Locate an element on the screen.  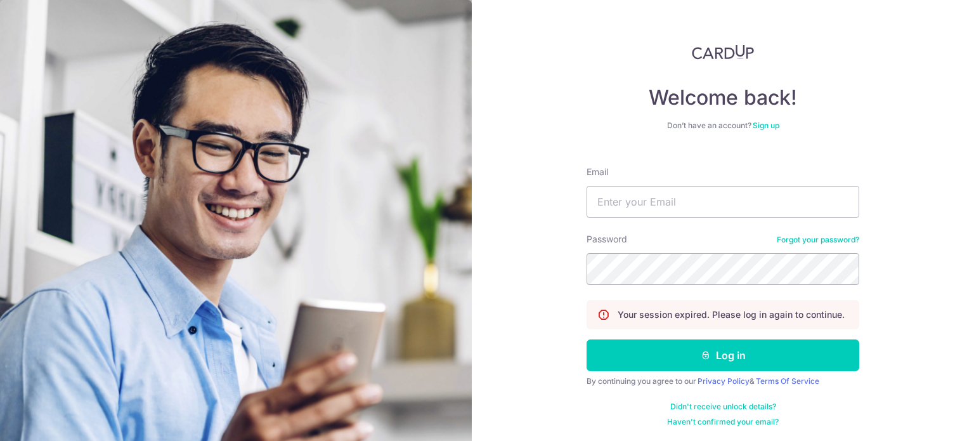
div: By continuing you agree to our & is located at coordinates (723, 381).